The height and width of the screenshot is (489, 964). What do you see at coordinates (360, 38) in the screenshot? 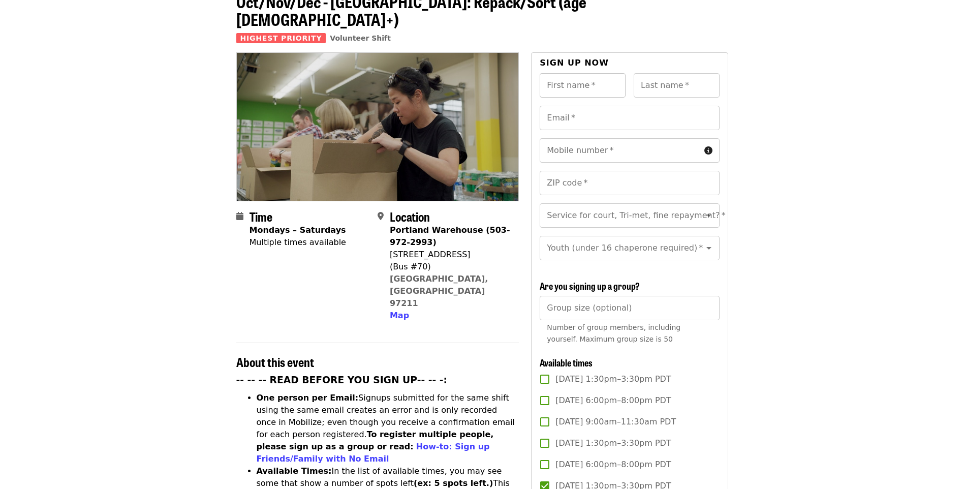
I see `span: Volunteer Shift` at bounding box center [360, 38].